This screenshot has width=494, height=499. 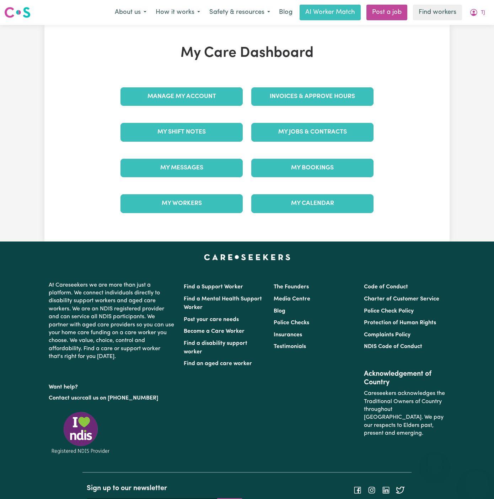 I want to click on a: NDIS Code of Conduct, so click(x=393, y=347).